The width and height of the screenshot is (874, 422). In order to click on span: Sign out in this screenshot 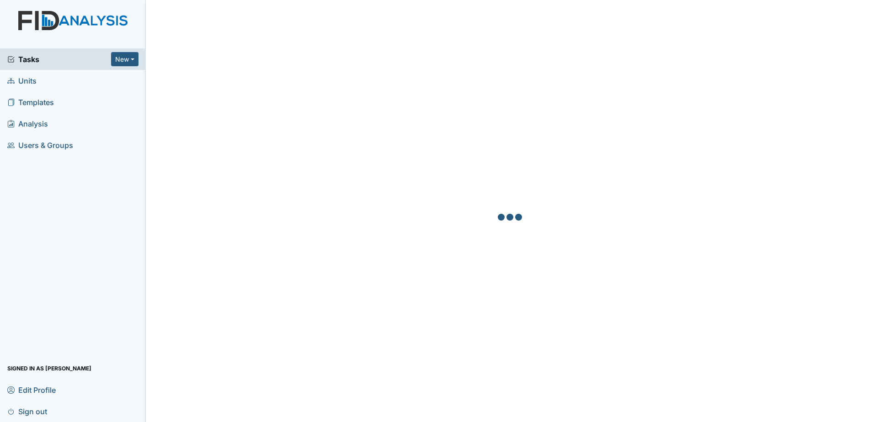, I will do `click(27, 411)`.